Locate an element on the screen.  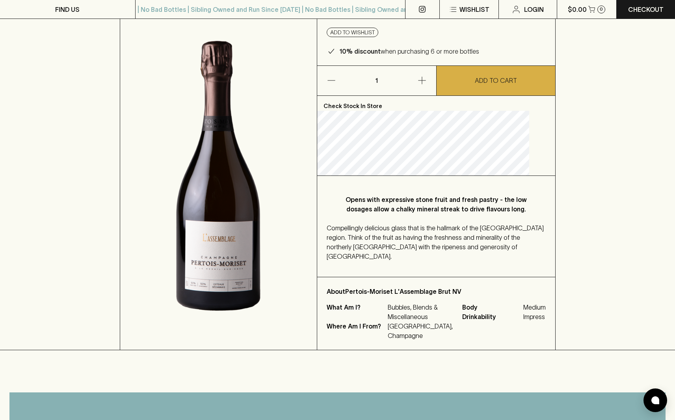
button: ADD TO CART is located at coordinates (496, 80).